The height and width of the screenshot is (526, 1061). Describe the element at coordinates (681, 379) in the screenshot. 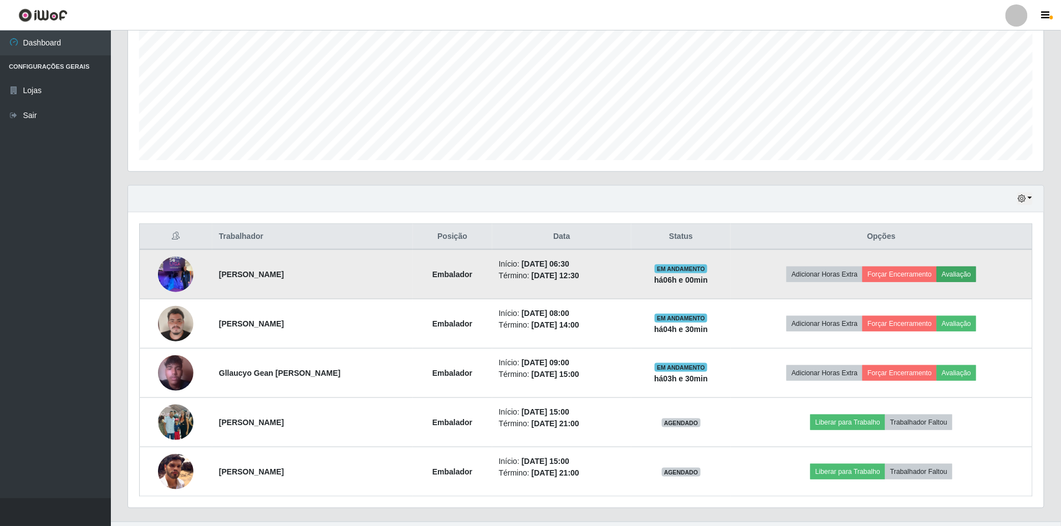

I see `strong: há 03 h e 30 min` at that location.